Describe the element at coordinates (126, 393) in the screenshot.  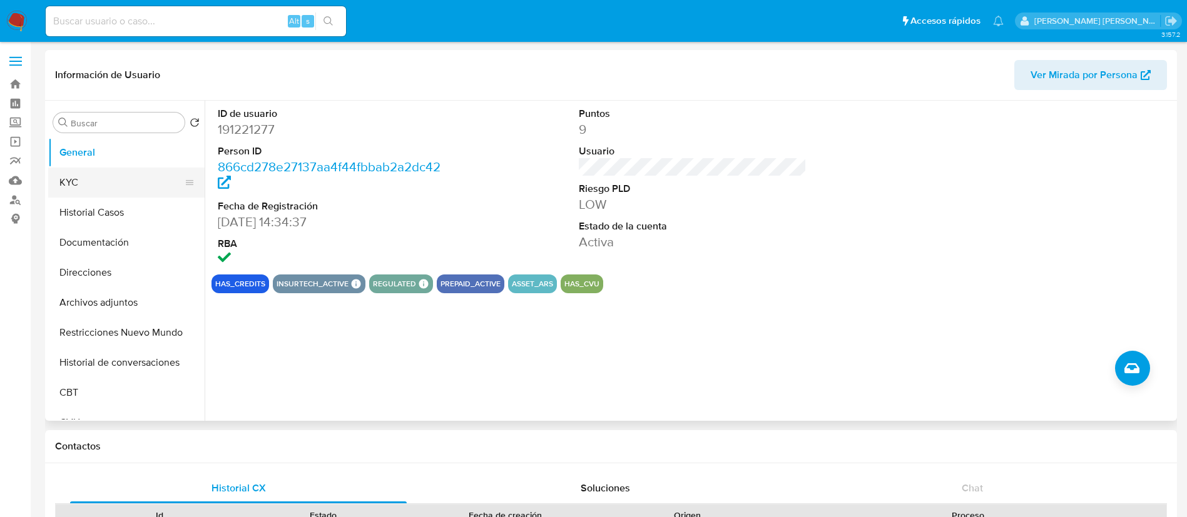
I see `button: CBT` at that location.